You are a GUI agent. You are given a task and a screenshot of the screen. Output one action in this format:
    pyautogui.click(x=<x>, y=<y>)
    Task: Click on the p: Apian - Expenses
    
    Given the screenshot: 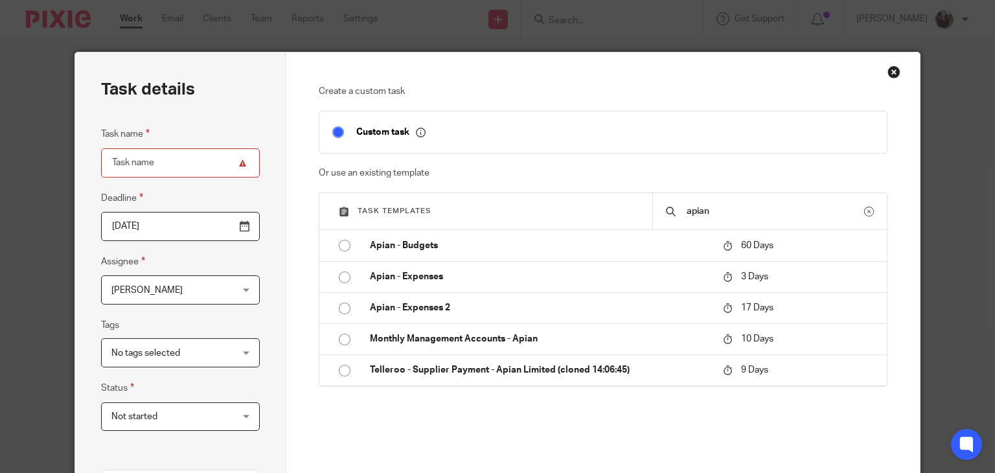 What is the action you would take?
    pyautogui.click(x=539, y=277)
    